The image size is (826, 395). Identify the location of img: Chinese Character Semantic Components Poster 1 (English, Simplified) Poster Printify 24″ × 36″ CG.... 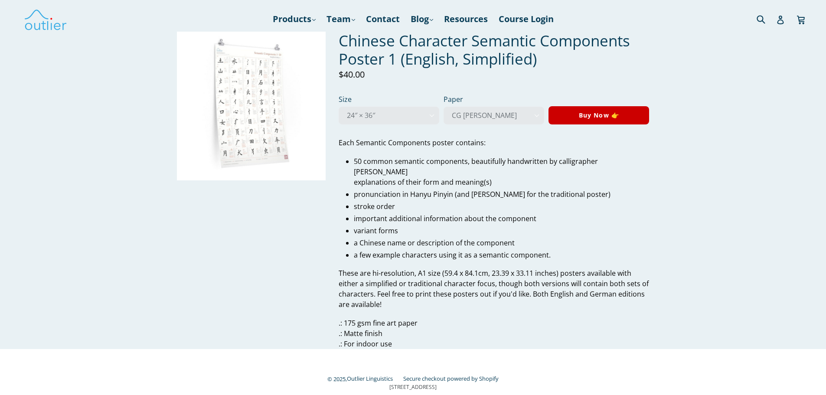
(251, 106).